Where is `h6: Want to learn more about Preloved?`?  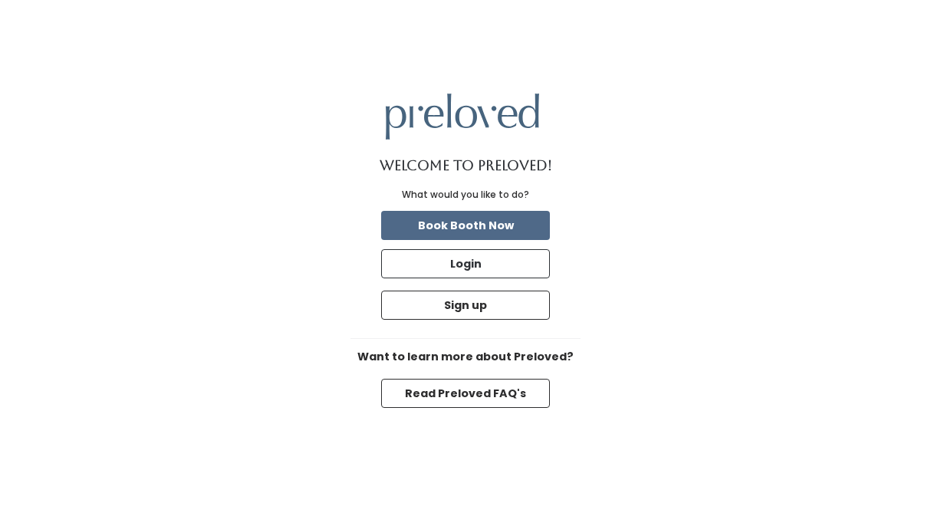 h6: Want to learn more about Preloved? is located at coordinates (465, 357).